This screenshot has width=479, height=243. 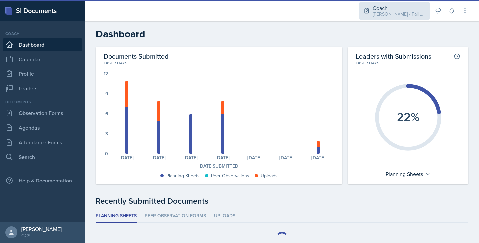 I want to click on a: Attendance Forms, so click(x=43, y=142).